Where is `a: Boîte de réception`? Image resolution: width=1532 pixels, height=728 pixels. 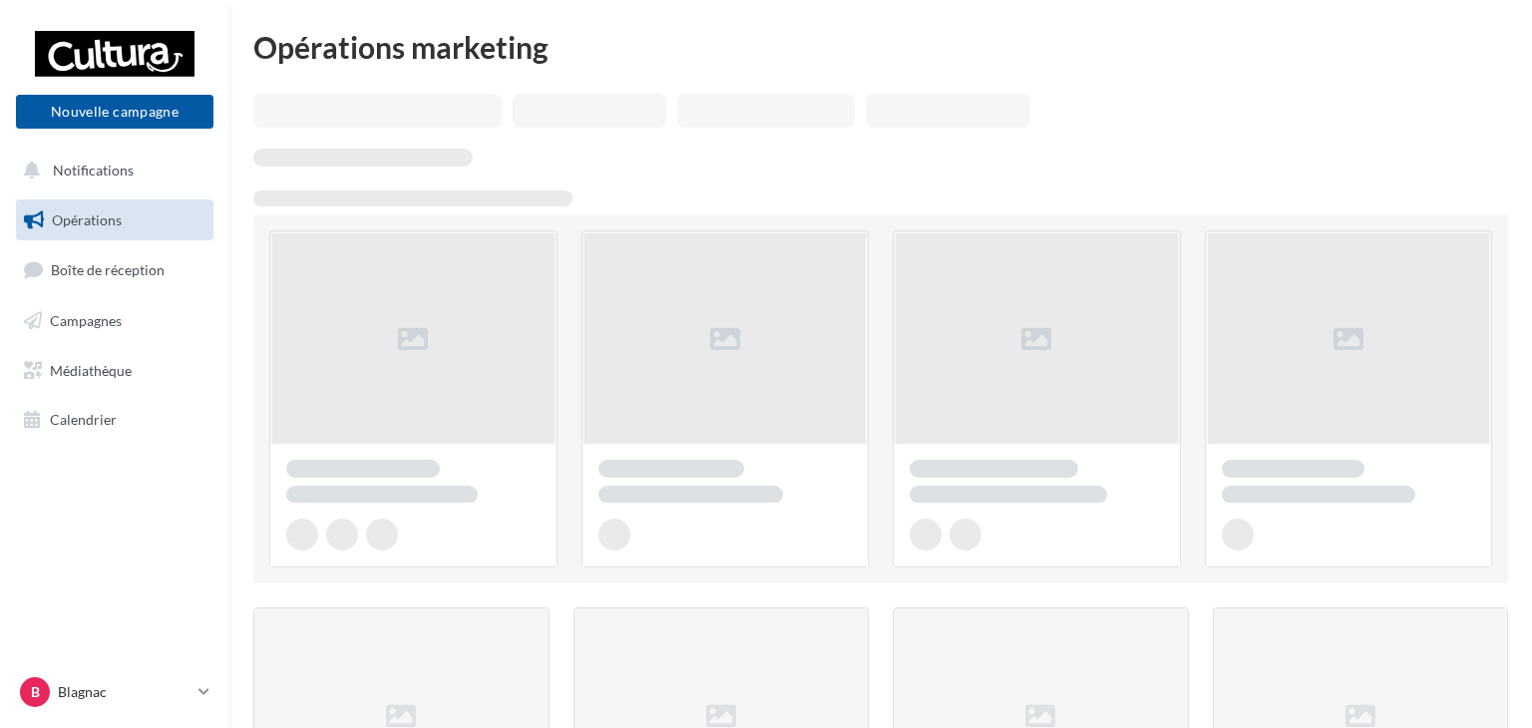 a: Boîte de réception is located at coordinates (115, 269).